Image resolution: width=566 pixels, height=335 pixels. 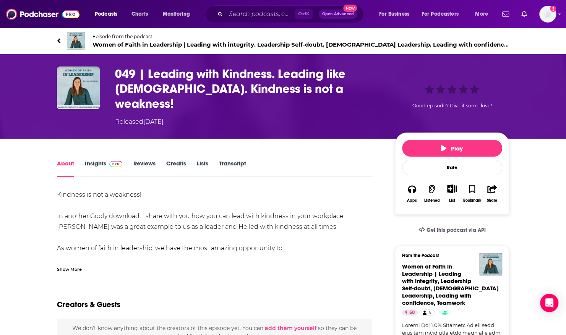 I want to click on input: Search podcasts, credits, & more..., so click(x=260, y=14).